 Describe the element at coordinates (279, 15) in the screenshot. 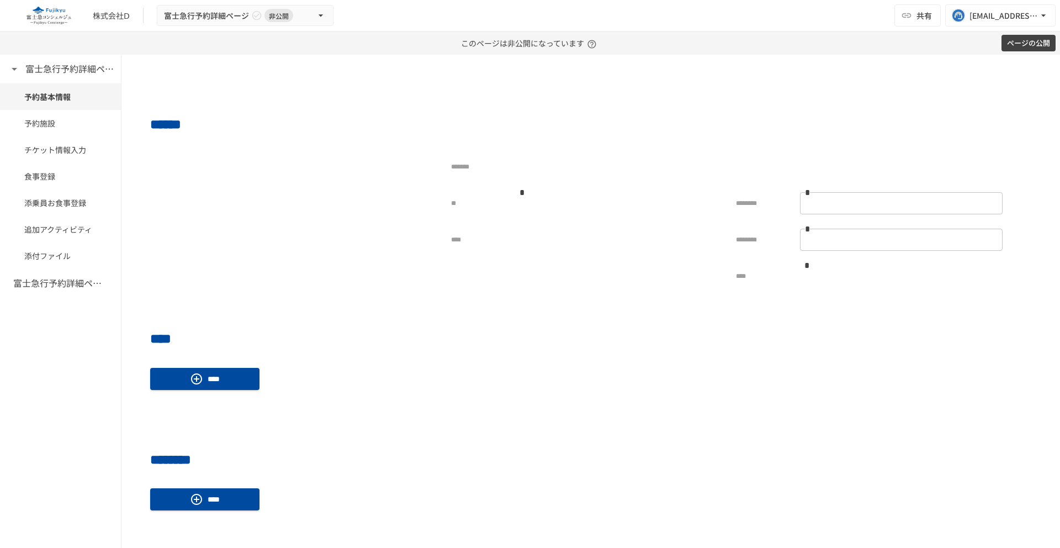

I see `span: 非公開` at that location.